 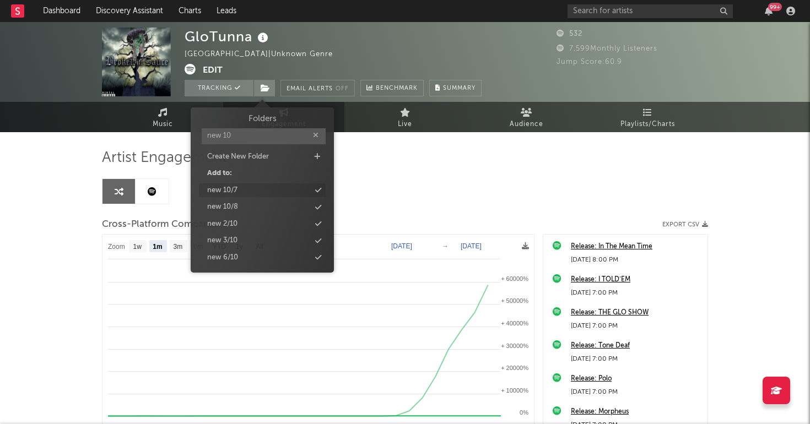 What do you see at coordinates (317, 88) in the screenshot?
I see `button: Email AlertsOff` at bounding box center [317, 88].